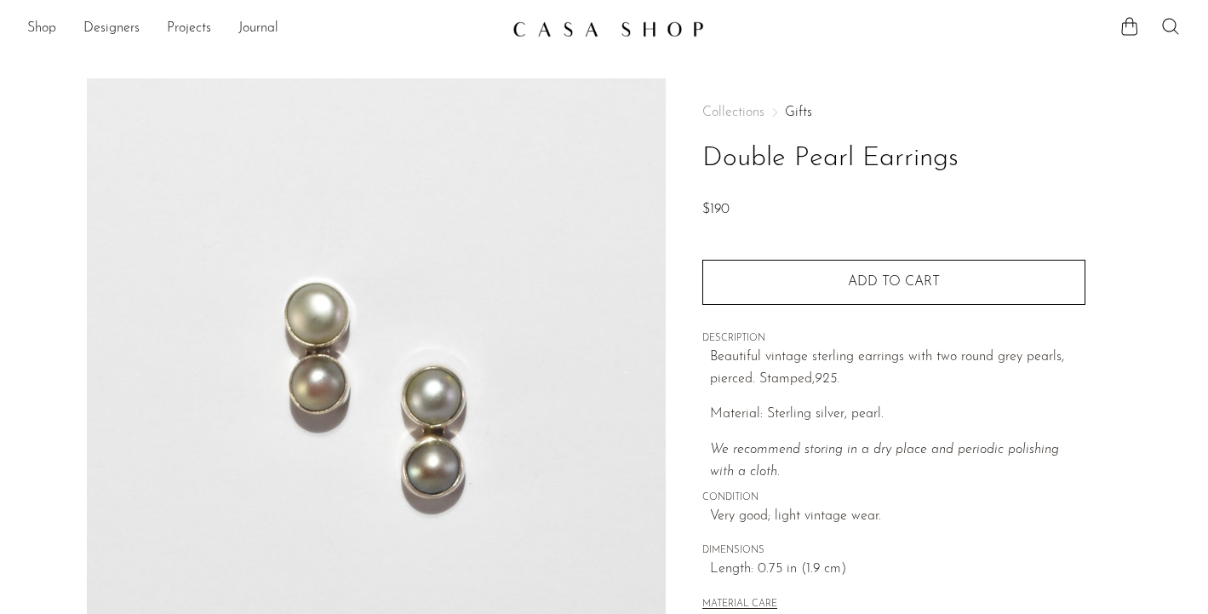 Image resolution: width=1208 pixels, height=614 pixels. I want to click on a: Projects, so click(189, 29).